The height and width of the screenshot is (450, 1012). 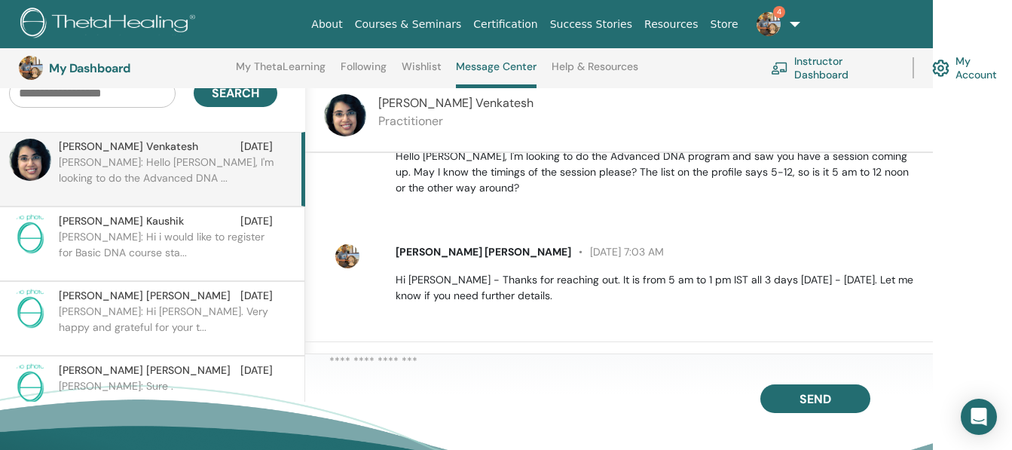 I want to click on div: Open Intercom Messenger, so click(x=979, y=417).